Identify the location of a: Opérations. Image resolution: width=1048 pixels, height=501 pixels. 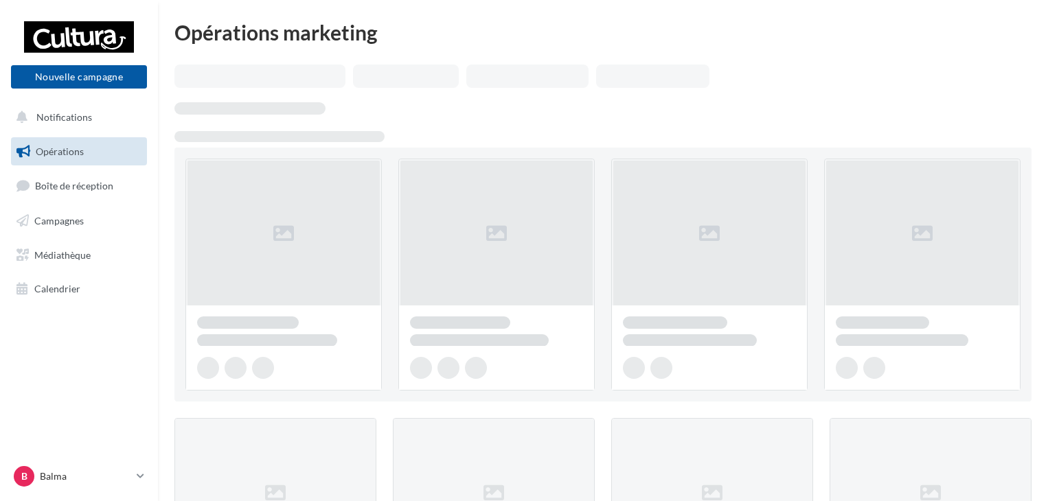
(79, 152).